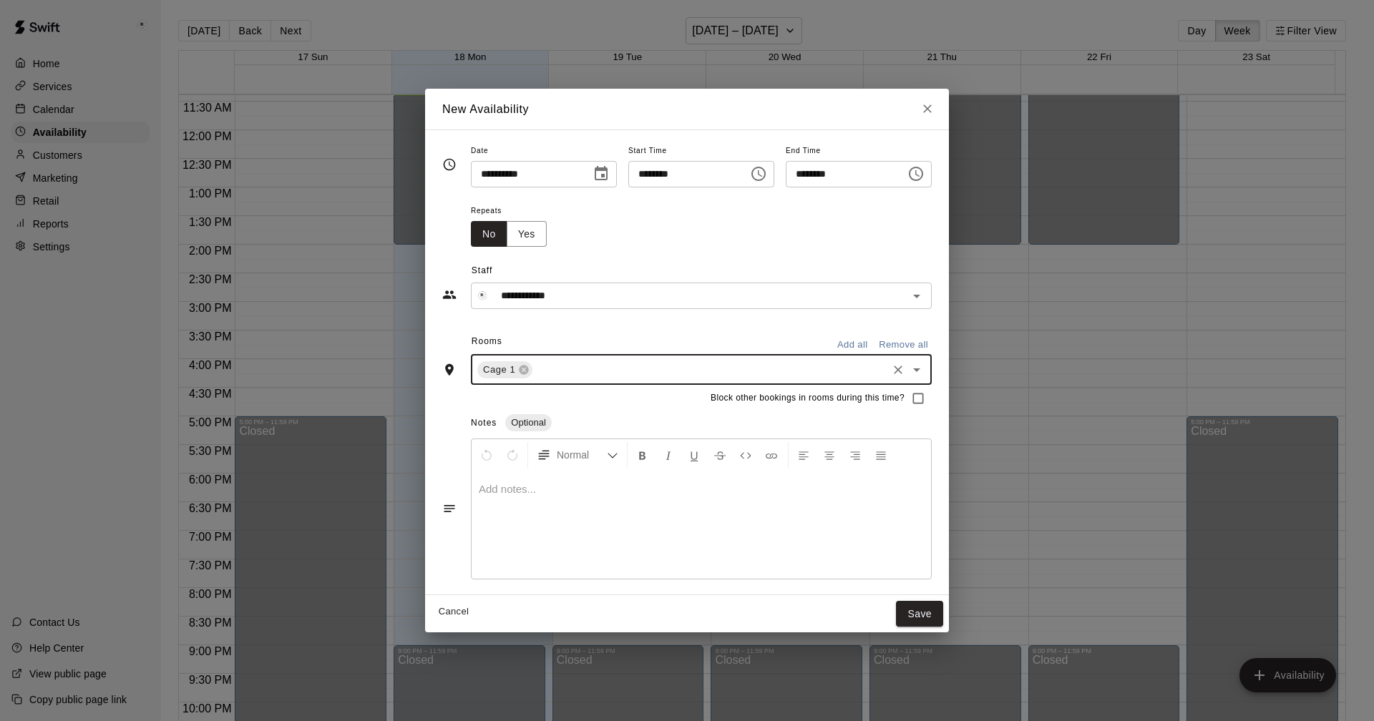 This screenshot has height=721, width=1374. I want to click on span: Optional, so click(528, 422).